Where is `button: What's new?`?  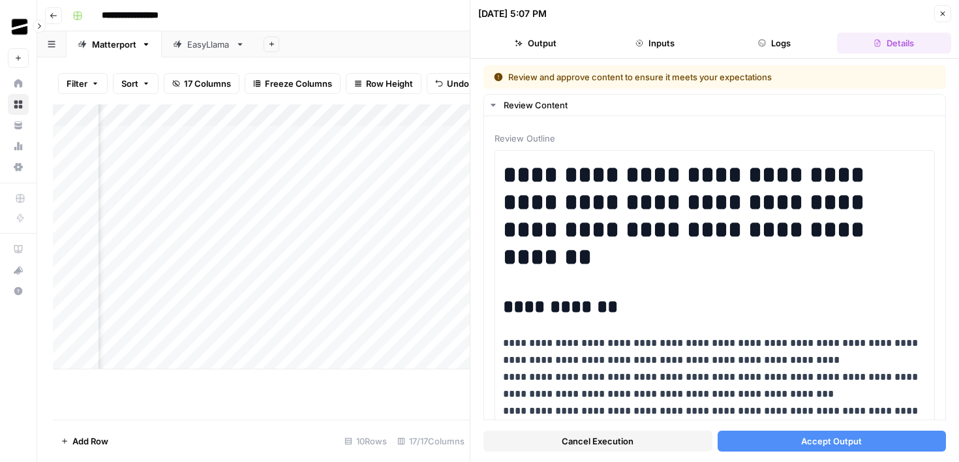
button: What's new? is located at coordinates (18, 270).